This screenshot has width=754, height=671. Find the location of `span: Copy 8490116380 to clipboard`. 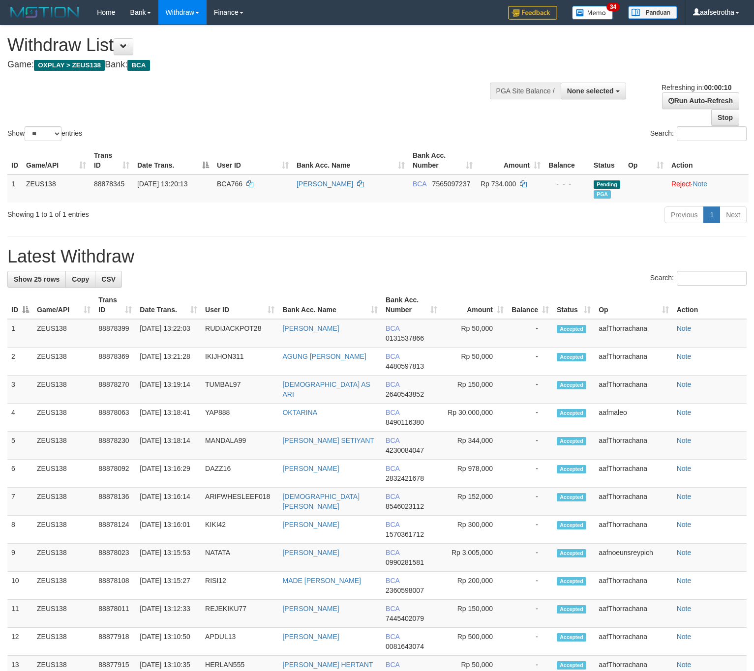

span: Copy 8490116380 to clipboard is located at coordinates (405, 422).